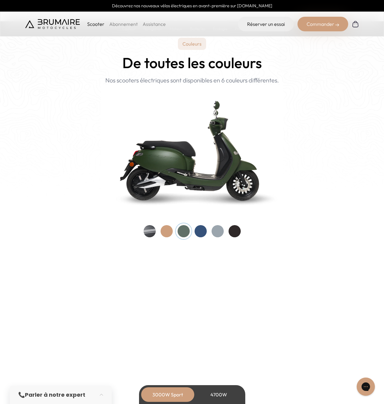  Describe the element at coordinates (266, 24) in the screenshot. I see `a: Réserver un essai` at that location.